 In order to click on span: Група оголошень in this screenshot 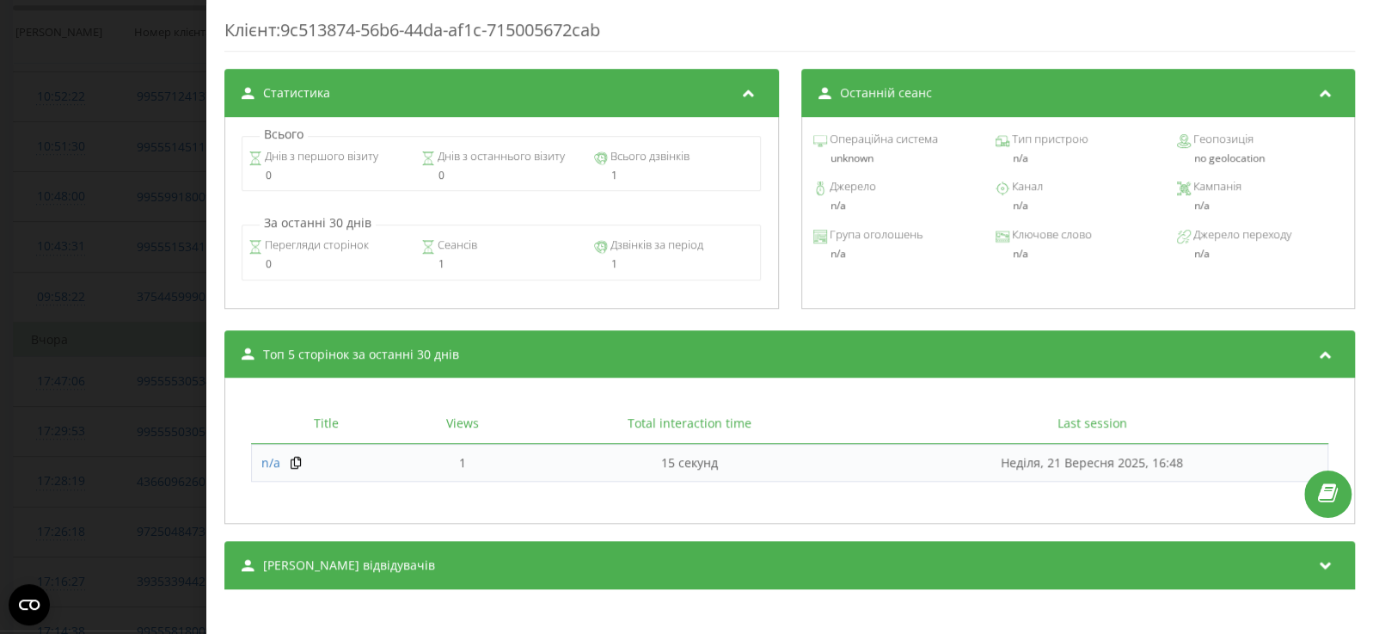, I will do `click(874, 235)`.